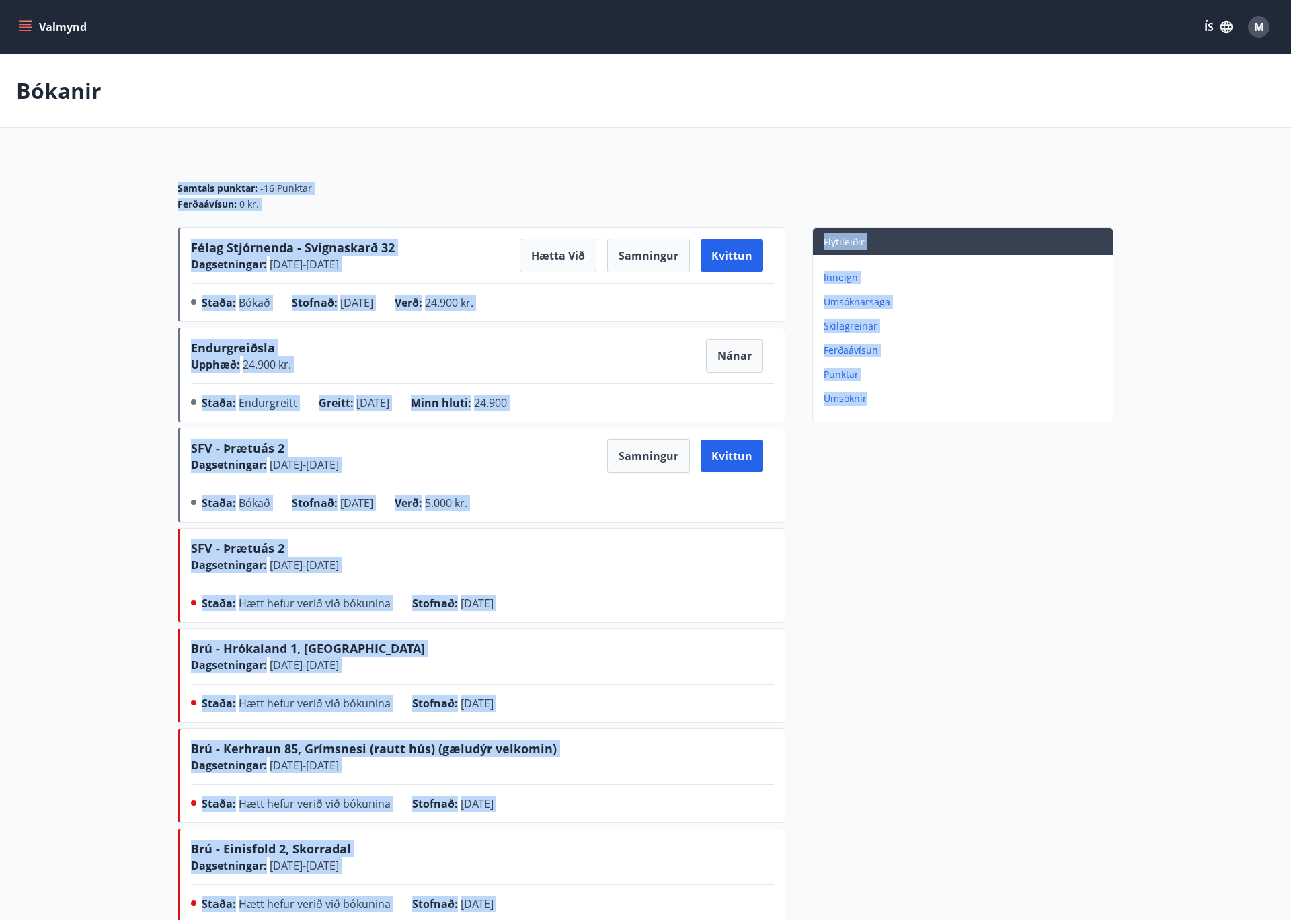 The width and height of the screenshot is (1291, 920). What do you see at coordinates (286, 188) in the screenshot?
I see `span: -16 Punktar` at bounding box center [286, 188].